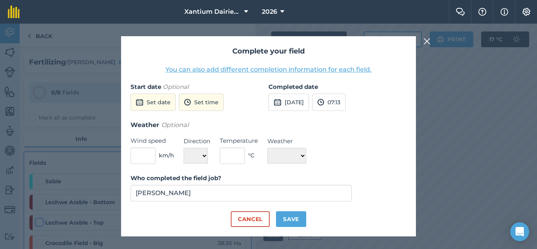 This screenshot has height=249, width=537. I want to click on label: Temperature, so click(239, 141).